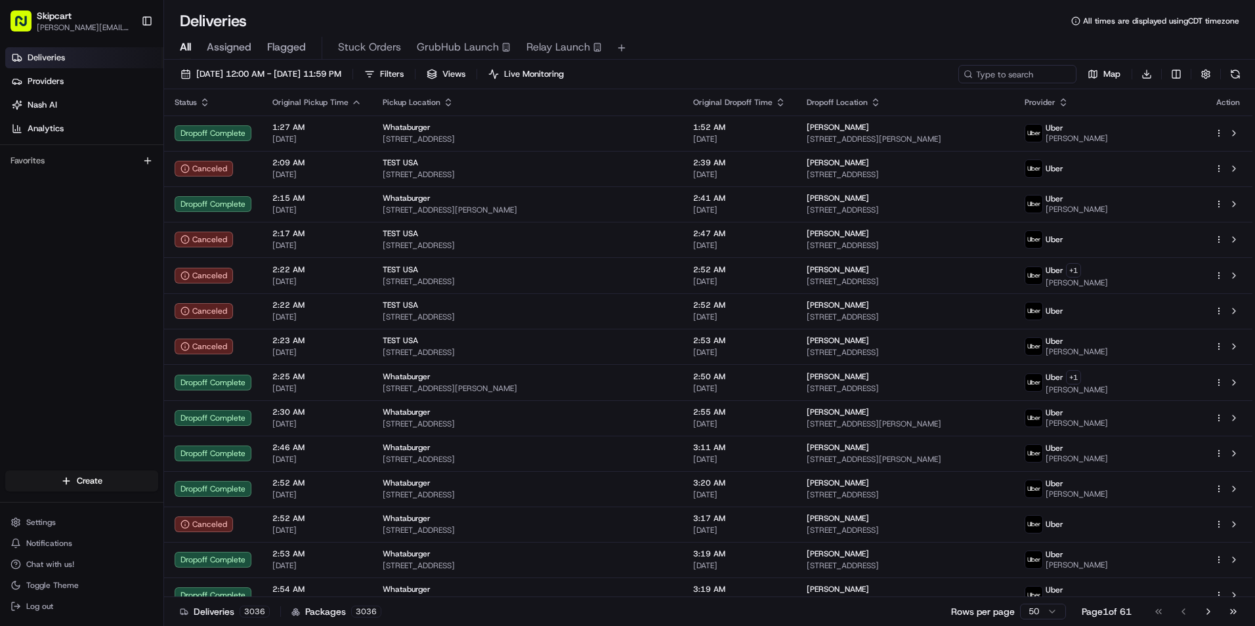 The height and width of the screenshot is (626, 1255). What do you see at coordinates (229, 47) in the screenshot?
I see `span: Assigned` at bounding box center [229, 47].